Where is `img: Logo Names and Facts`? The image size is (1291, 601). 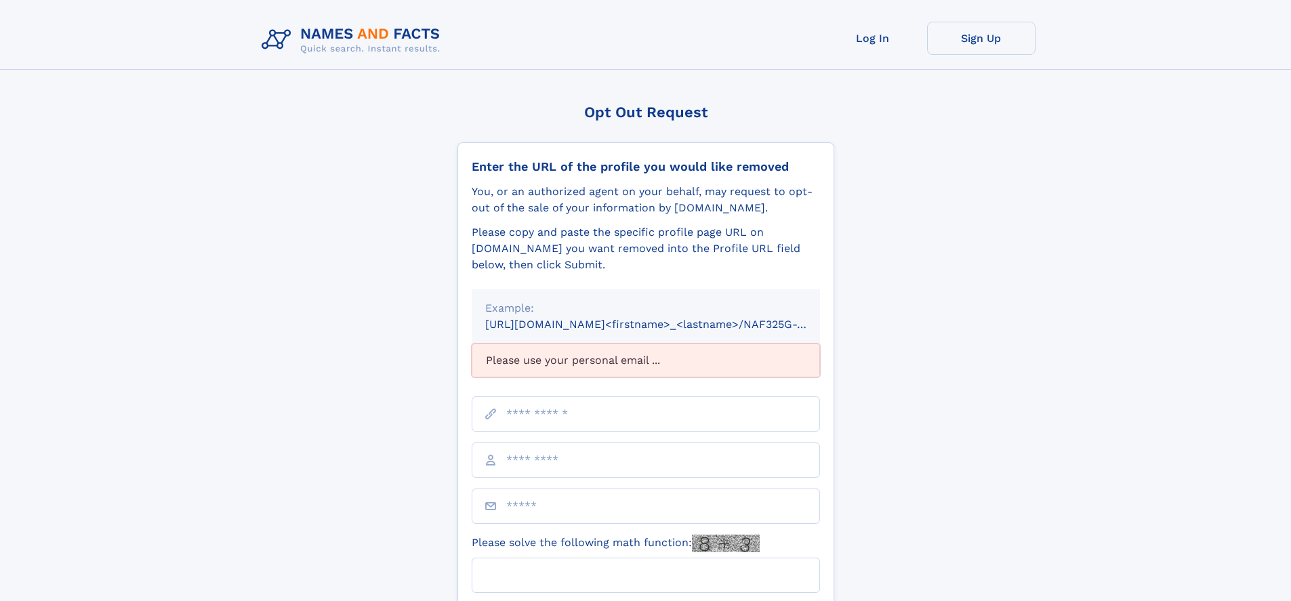 img: Logo Names and Facts is located at coordinates (354, 40).